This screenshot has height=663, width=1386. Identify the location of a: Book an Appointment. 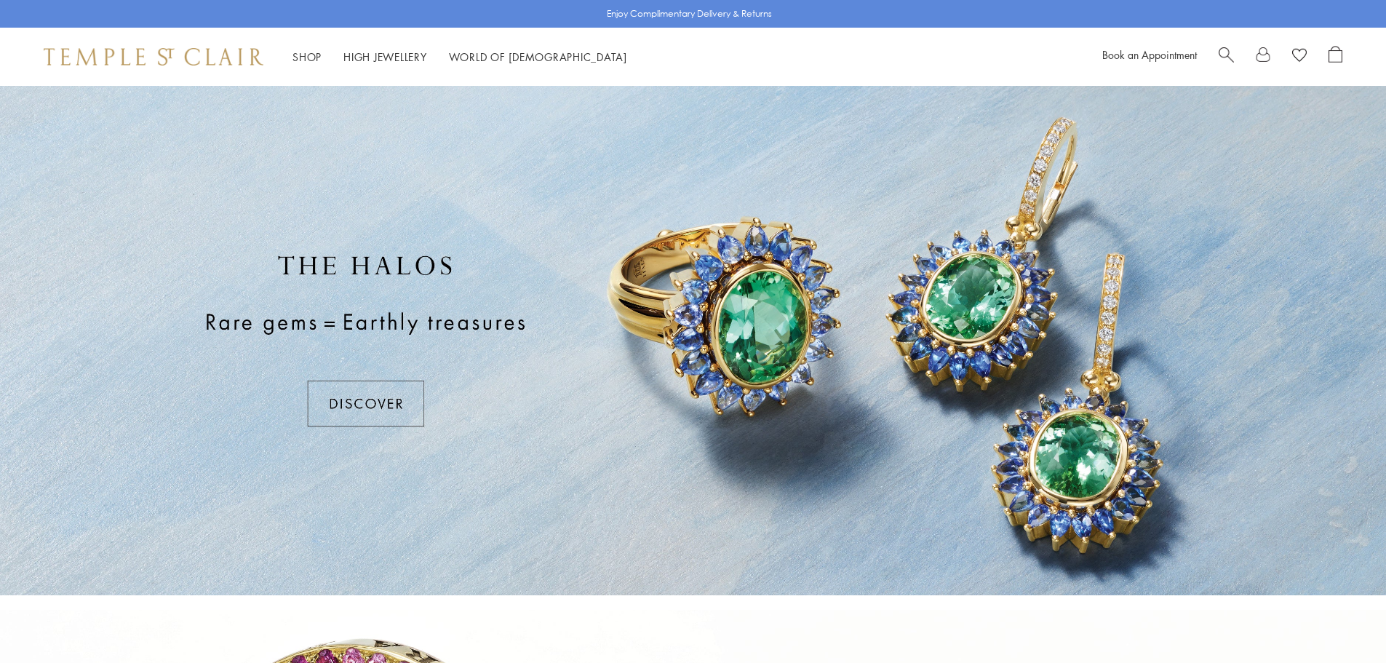
(1150, 55).